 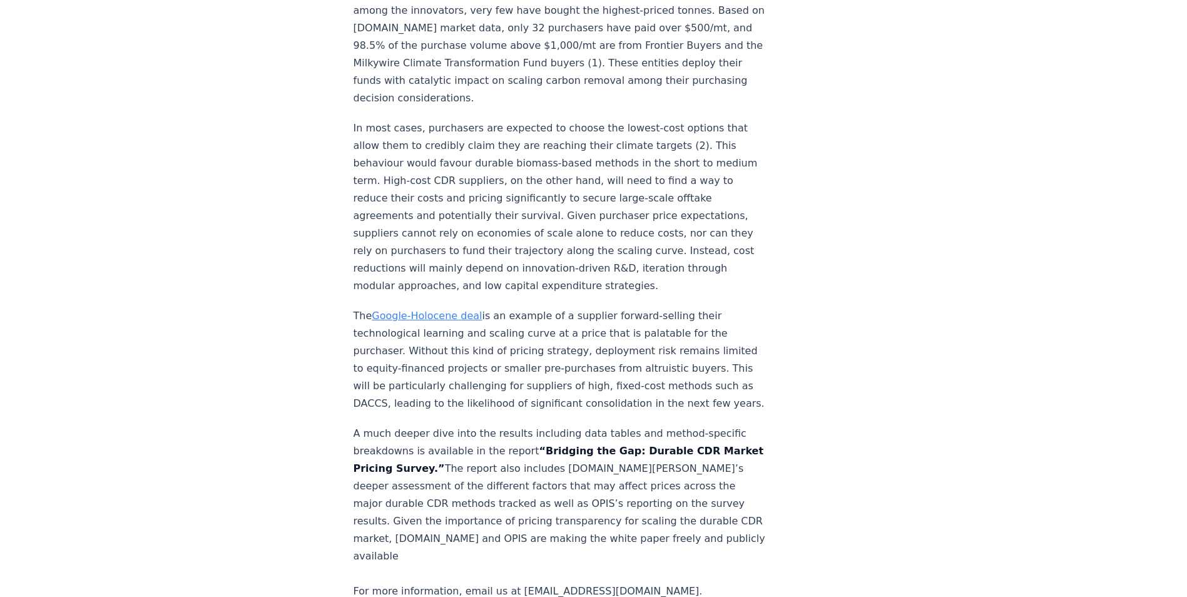 I want to click on strong: “Bridging the Gap: Durable CDR Market Pricing Survey.”, so click(x=559, y=459).